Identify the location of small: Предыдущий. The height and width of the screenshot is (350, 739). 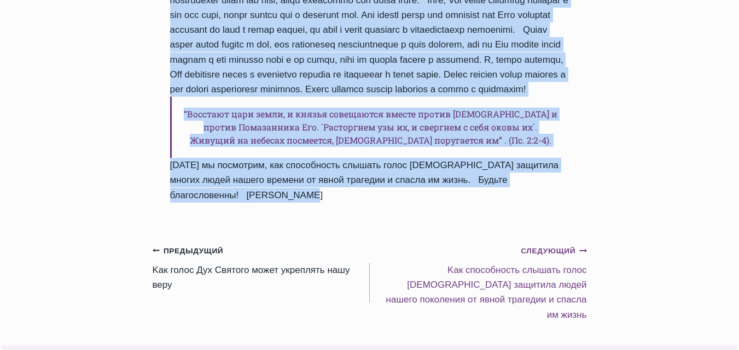
(188, 252).